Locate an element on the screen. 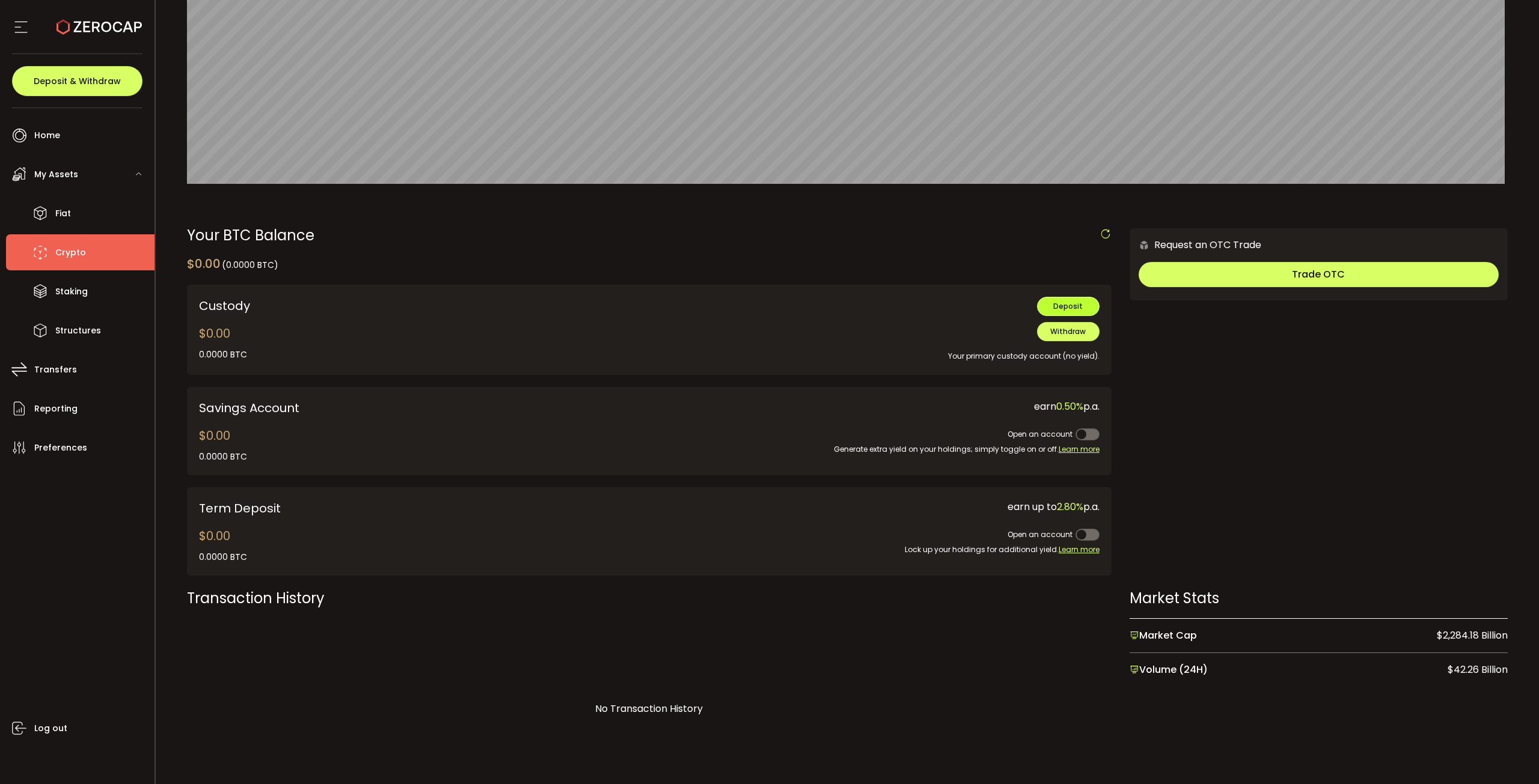  div: Generate extra yield on your holdings; simply toggle on or off. is located at coordinates (879, 450).